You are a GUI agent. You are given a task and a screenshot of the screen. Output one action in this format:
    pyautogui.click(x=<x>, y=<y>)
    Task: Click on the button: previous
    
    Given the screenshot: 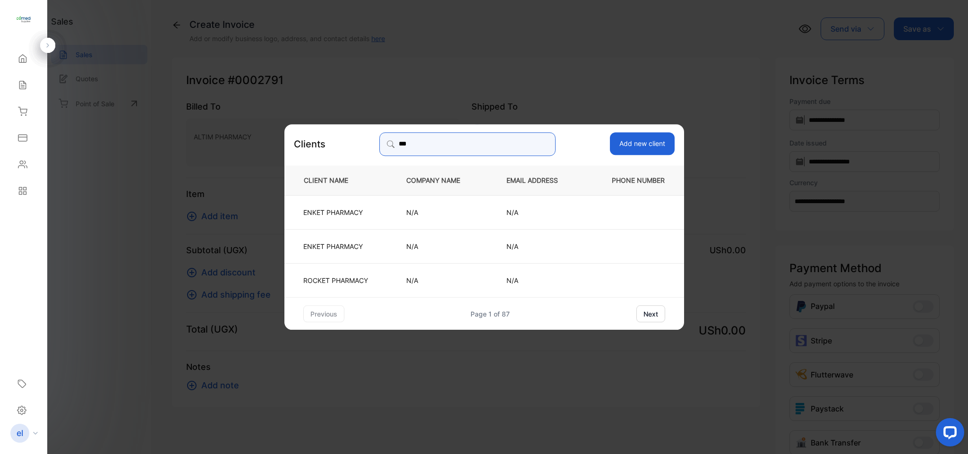 What is the action you would take?
    pyautogui.click(x=324, y=314)
    